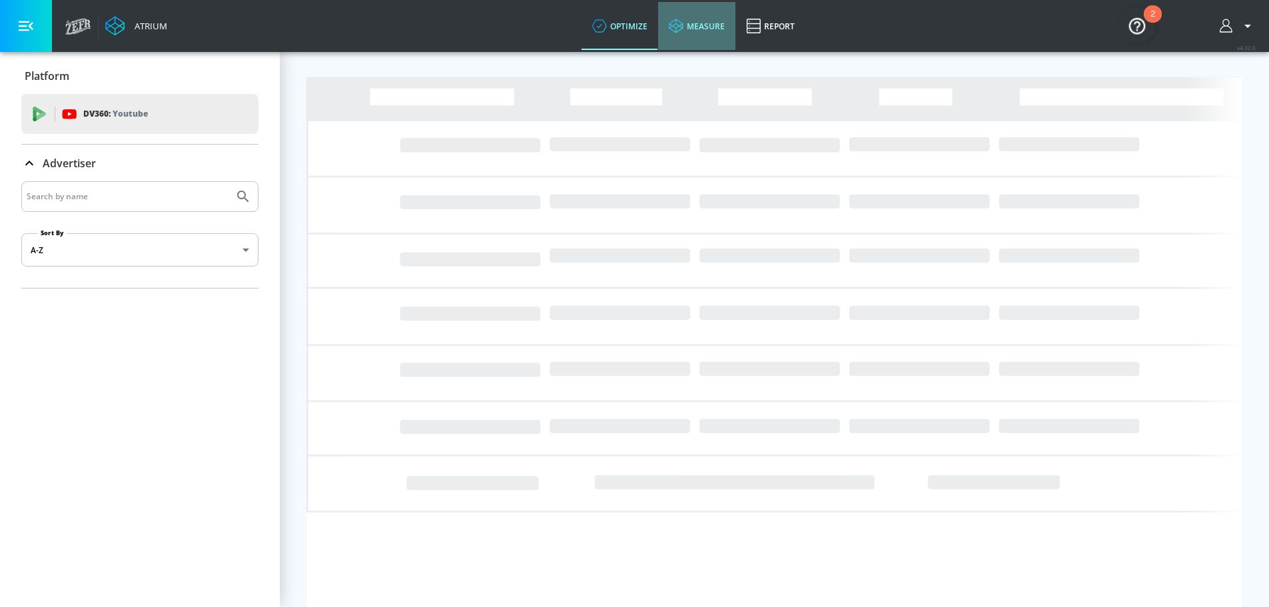 The height and width of the screenshot is (607, 1269). Describe the element at coordinates (148, 26) in the screenshot. I see `div: Atrium` at that location.